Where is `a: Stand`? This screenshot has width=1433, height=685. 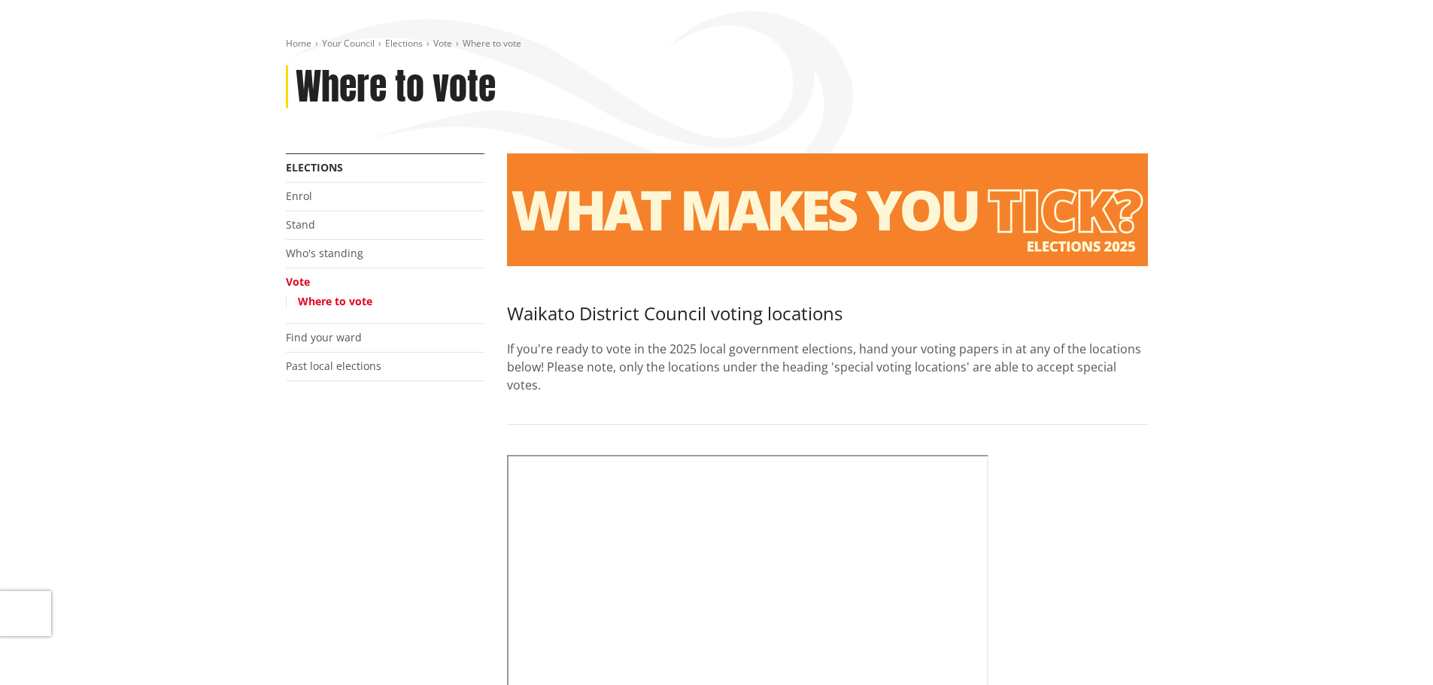
a: Stand is located at coordinates (300, 224).